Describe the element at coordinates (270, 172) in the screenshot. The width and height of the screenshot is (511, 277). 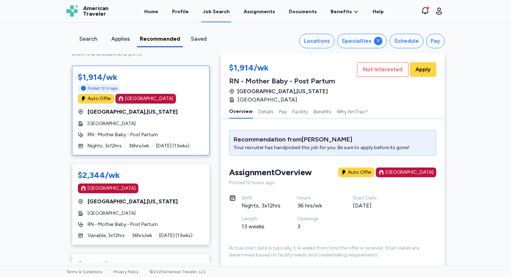
I see `div: Assignment Overview` at that location.